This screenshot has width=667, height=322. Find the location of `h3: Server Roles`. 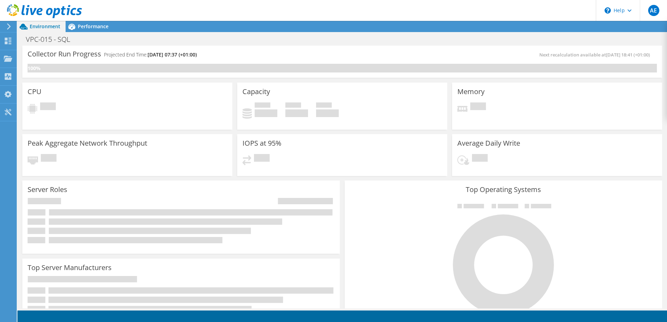

h3: Server Roles is located at coordinates (47, 190).